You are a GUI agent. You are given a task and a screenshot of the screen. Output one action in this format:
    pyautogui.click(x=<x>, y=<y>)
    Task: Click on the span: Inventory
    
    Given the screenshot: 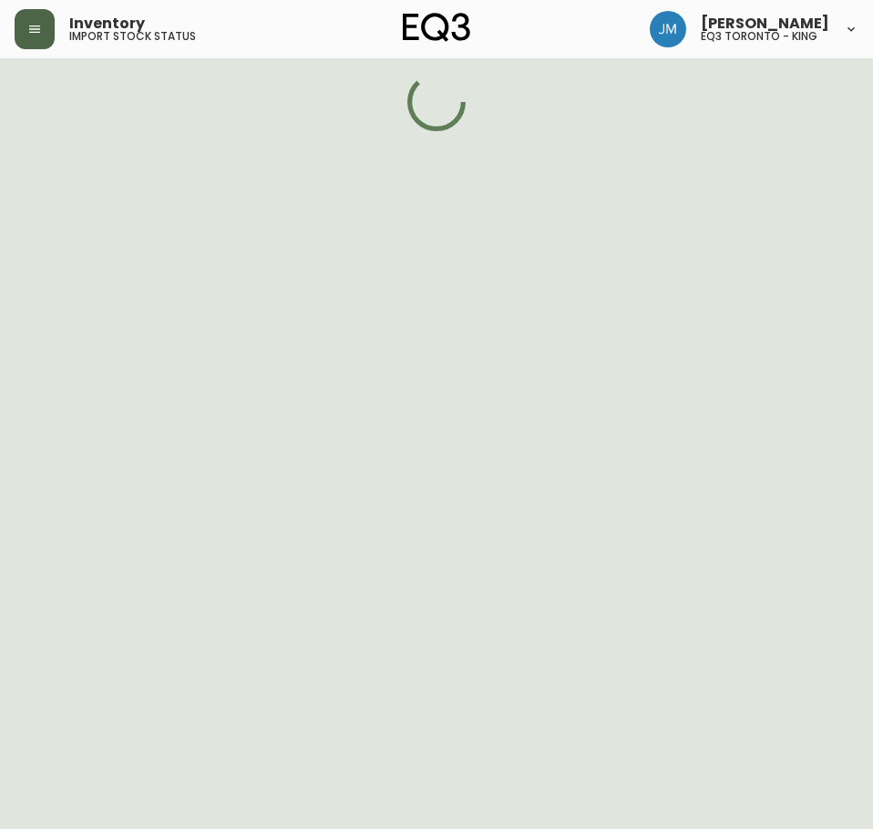 What is the action you would take?
    pyautogui.click(x=107, y=24)
    